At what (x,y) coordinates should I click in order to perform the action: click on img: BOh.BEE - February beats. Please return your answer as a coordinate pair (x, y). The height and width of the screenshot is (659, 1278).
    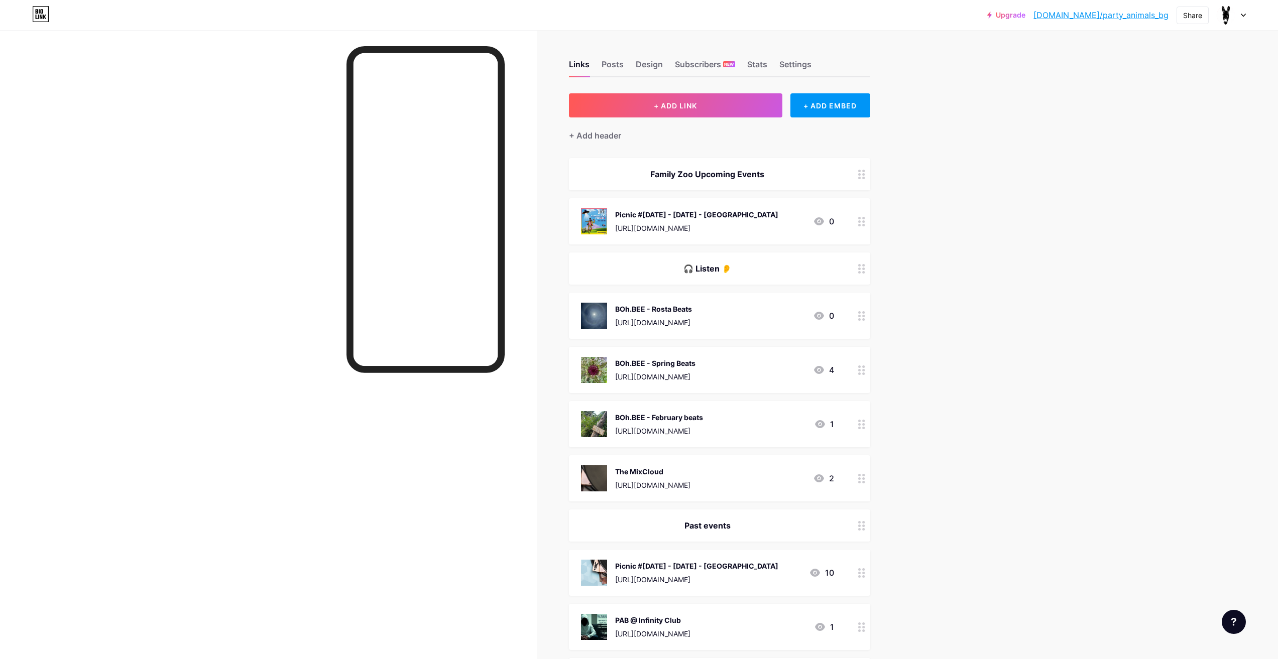
    Looking at the image, I should click on (594, 424).